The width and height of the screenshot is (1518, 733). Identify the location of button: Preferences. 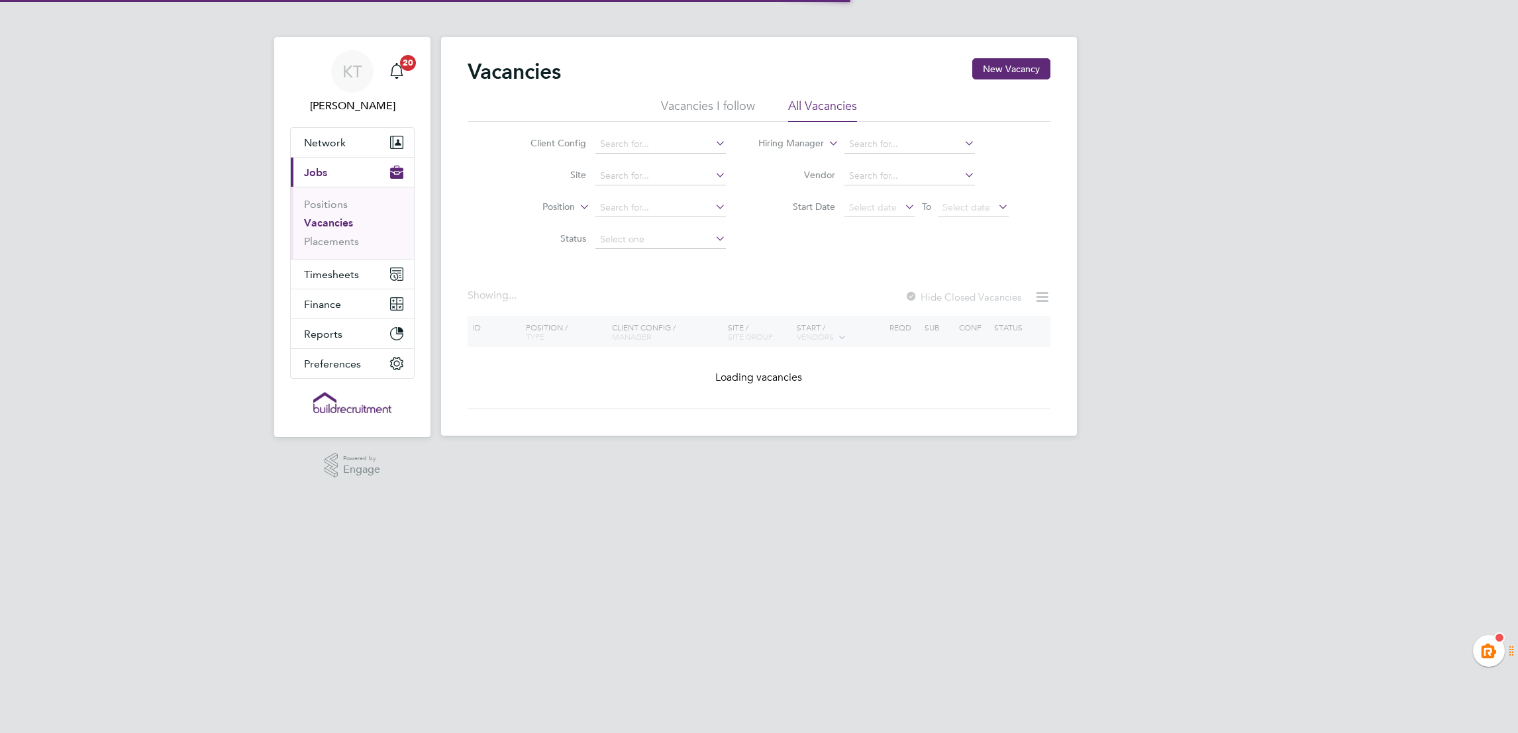
(352, 364).